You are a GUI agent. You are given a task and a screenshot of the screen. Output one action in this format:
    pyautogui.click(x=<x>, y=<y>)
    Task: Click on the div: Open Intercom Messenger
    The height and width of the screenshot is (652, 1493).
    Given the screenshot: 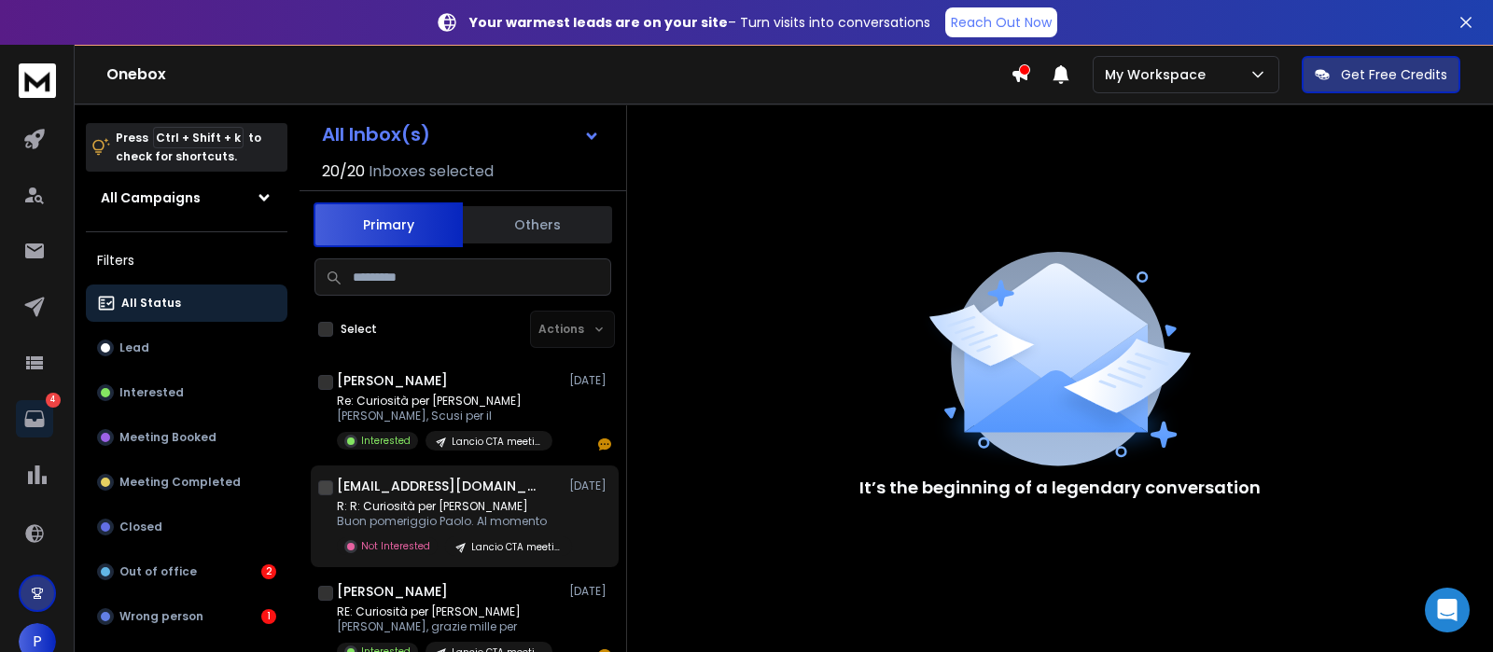 What is the action you would take?
    pyautogui.click(x=1447, y=610)
    